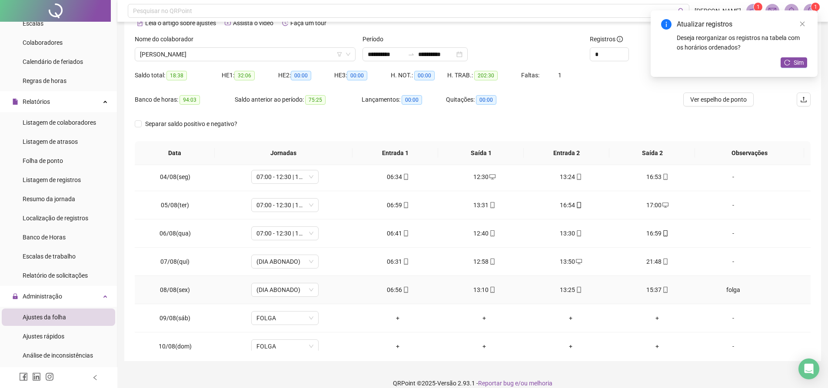 This screenshot has height=388, width=828. Describe the element at coordinates (283, 153) in the screenshot. I see `th: Jornadas` at that location.